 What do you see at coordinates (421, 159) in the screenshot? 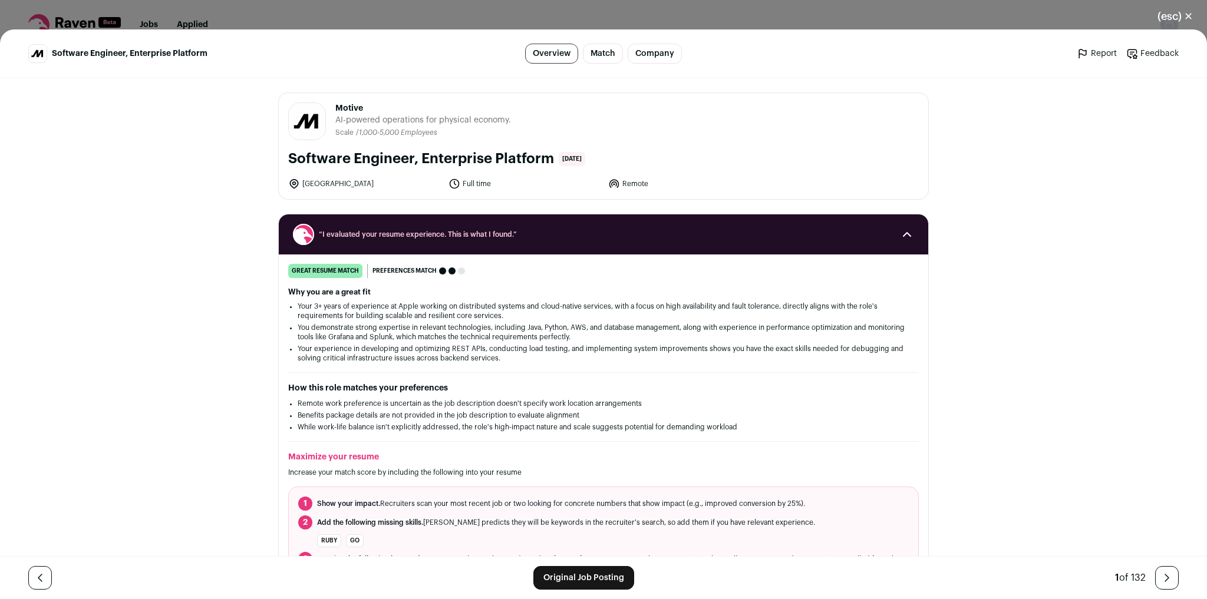
I see `h1: Software Engineer, Enterprise Platform` at bounding box center [421, 159].